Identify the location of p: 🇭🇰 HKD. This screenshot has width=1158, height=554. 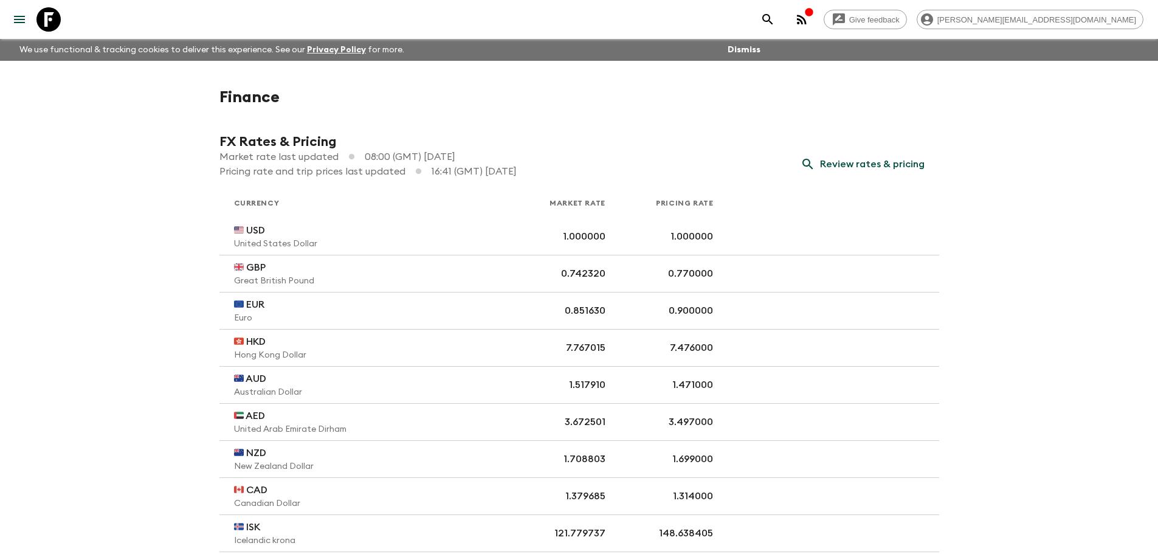
(366, 342).